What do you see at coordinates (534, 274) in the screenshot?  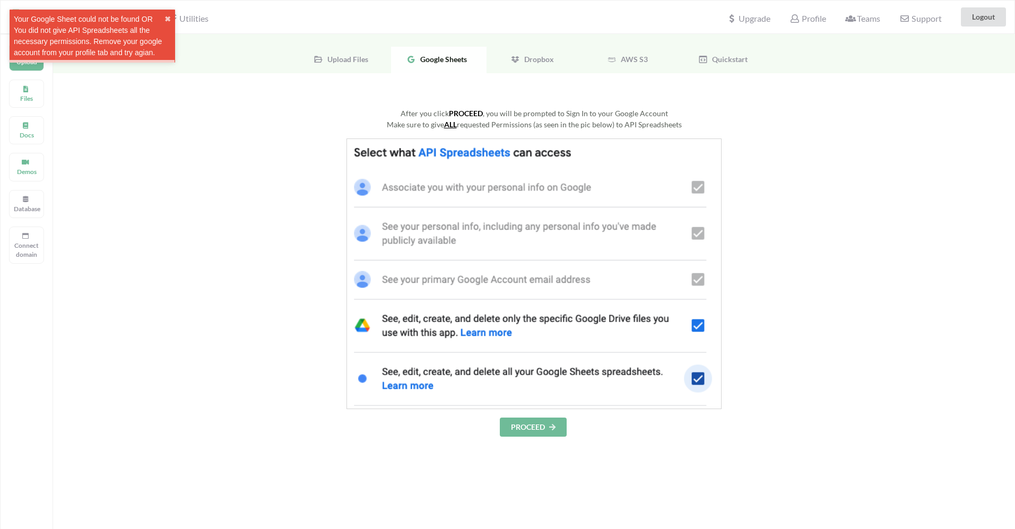 I see `img: GoogleSheetsPermissions` at bounding box center [534, 274].